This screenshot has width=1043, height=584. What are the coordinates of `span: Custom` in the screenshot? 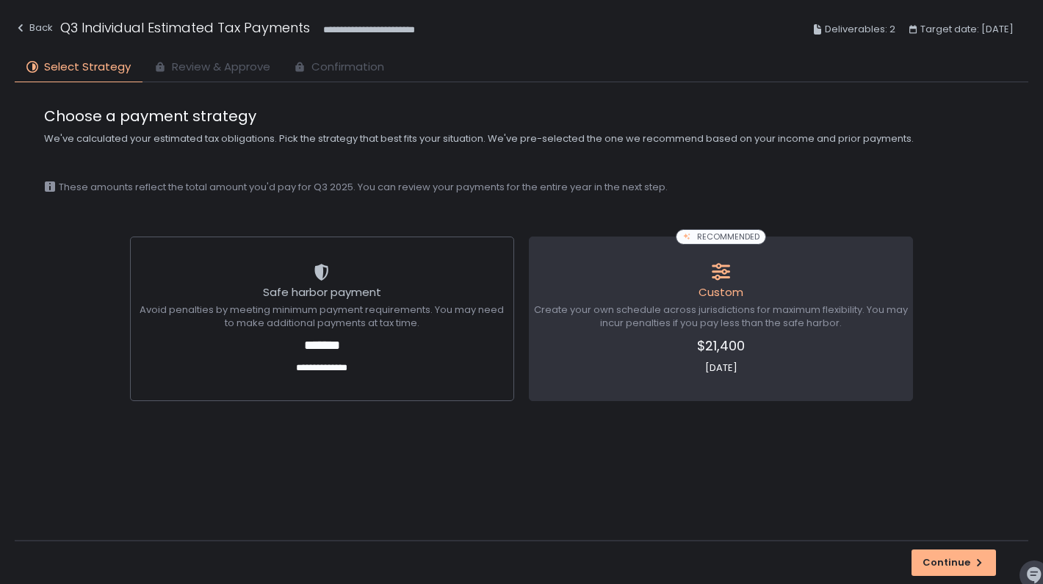 It's located at (721, 292).